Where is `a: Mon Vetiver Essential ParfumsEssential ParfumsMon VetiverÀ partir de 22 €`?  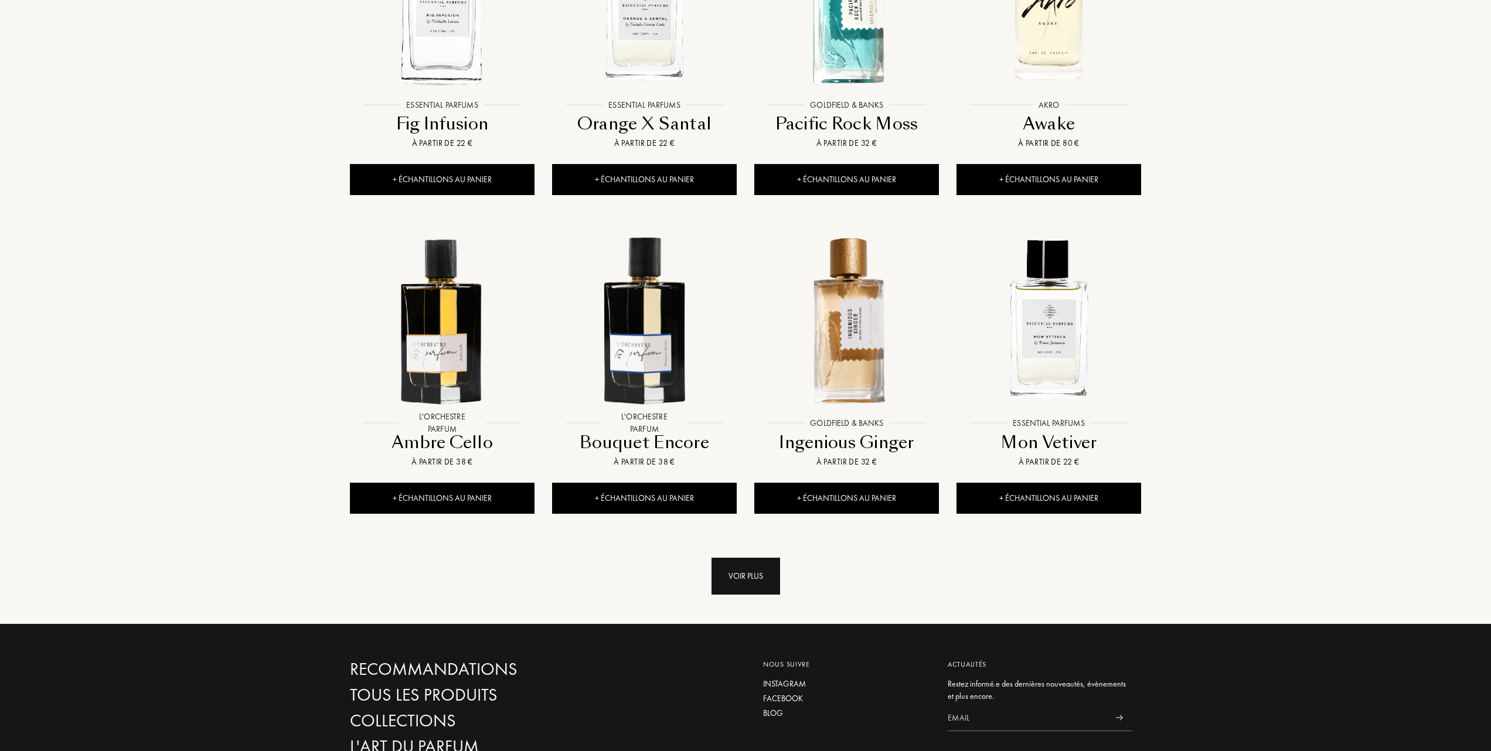 a: Mon Vetiver Essential ParfumsEssential ParfumsMon VetiverÀ partir de 22 € is located at coordinates (1049, 349).